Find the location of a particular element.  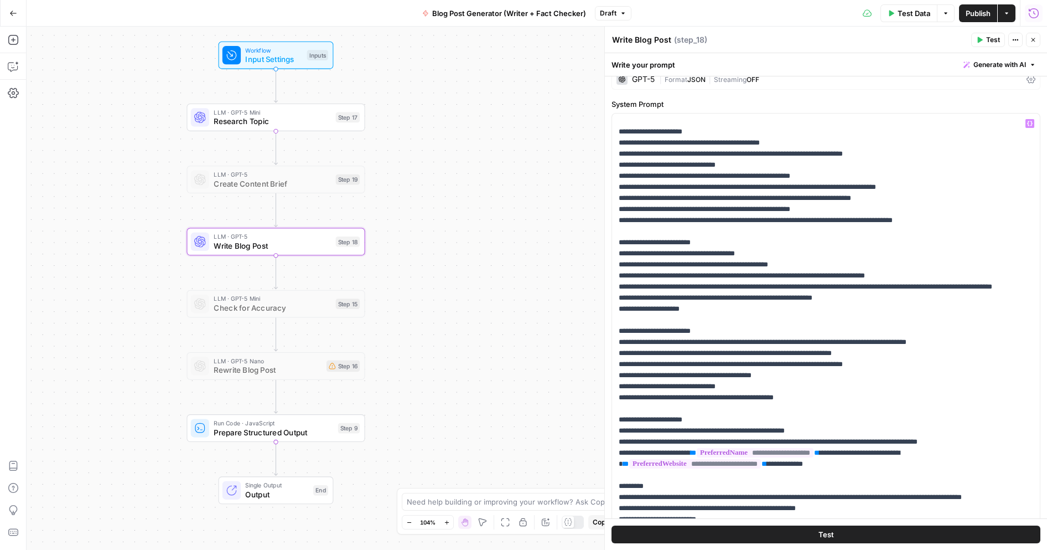

div: End is located at coordinates (321, 490).